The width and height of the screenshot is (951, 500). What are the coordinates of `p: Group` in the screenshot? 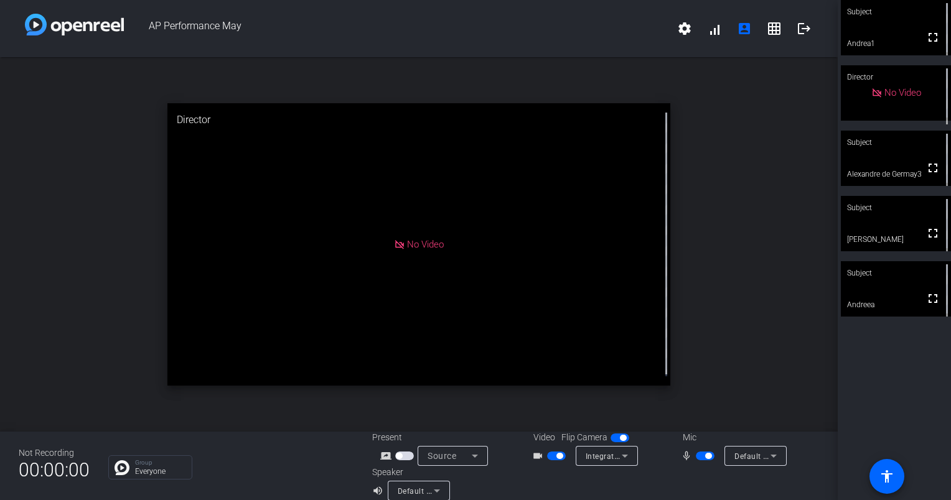 It's located at (160, 463).